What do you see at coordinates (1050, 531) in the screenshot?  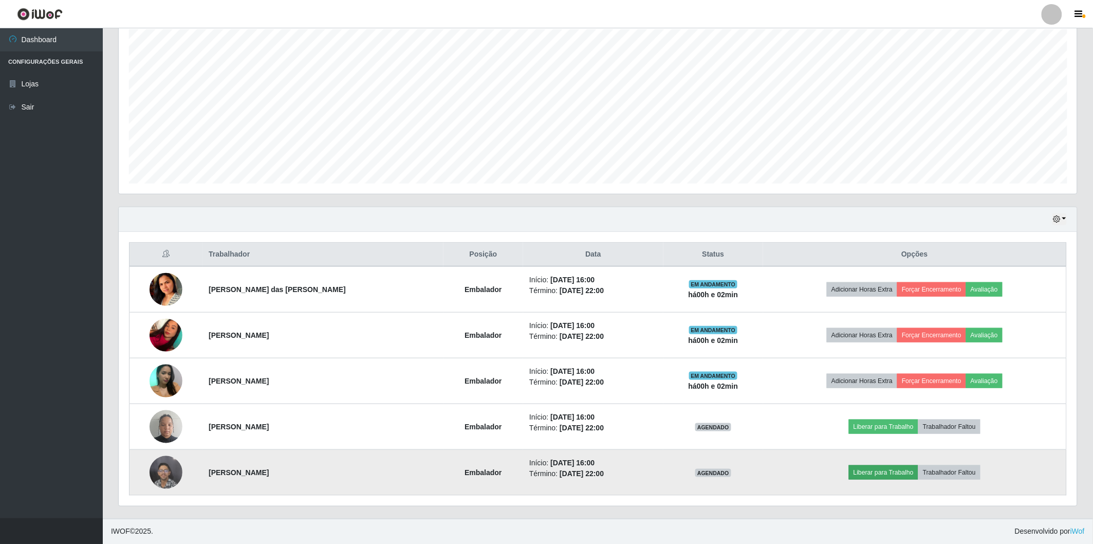 I see `span: Desenvolvido por` at bounding box center [1050, 531].